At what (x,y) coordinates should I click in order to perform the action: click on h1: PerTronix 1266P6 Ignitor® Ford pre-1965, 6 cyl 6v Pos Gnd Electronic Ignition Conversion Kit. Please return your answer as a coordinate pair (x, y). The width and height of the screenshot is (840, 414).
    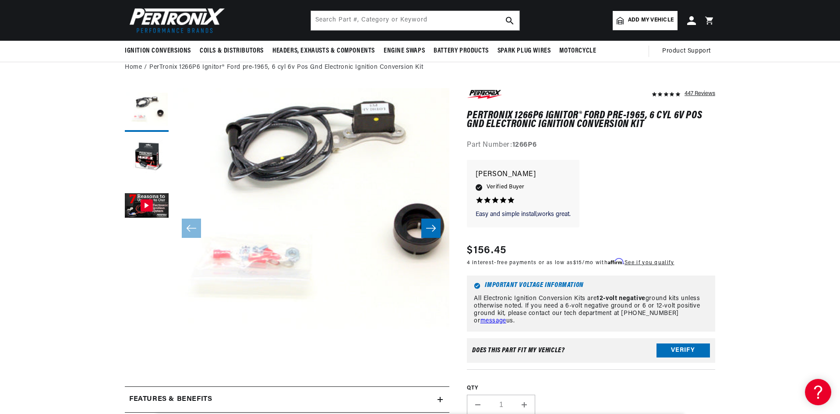
    Looking at the image, I should click on (591, 120).